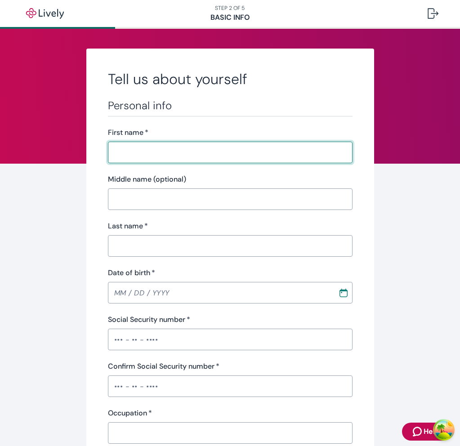  What do you see at coordinates (147, 179) in the screenshot?
I see `label: Middle name (optional)` at bounding box center [147, 179].